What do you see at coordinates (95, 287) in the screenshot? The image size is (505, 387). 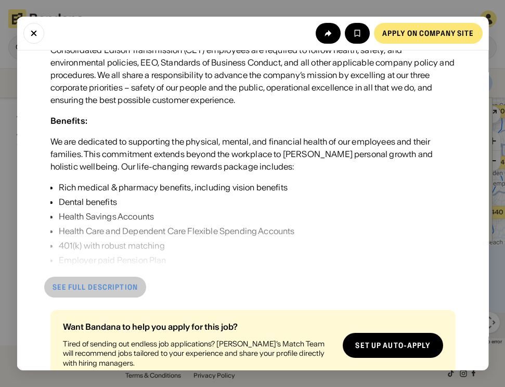 I see `div: See full description` at bounding box center [95, 287].